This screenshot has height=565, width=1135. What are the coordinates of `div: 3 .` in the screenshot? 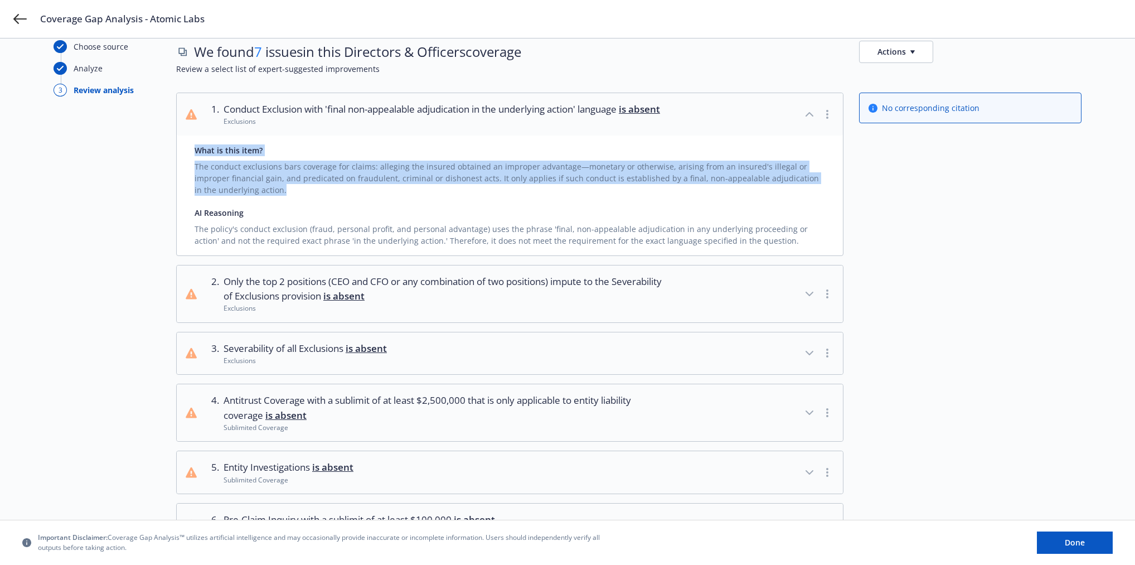 It's located at (212, 353).